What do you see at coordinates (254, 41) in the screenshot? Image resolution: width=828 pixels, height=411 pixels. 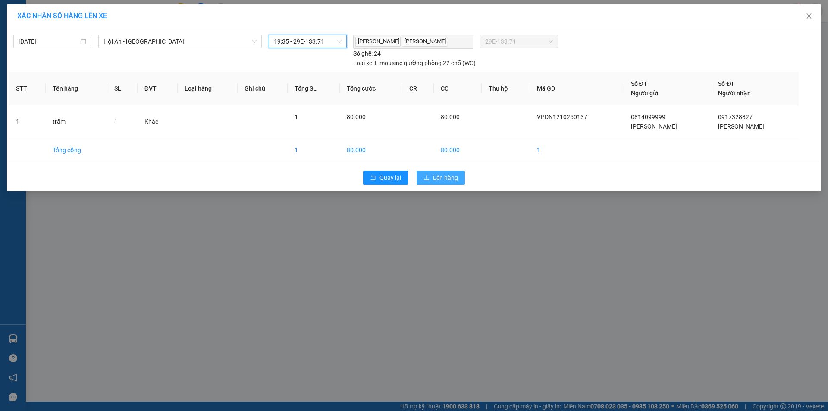 I see `span: down` at bounding box center [254, 41].